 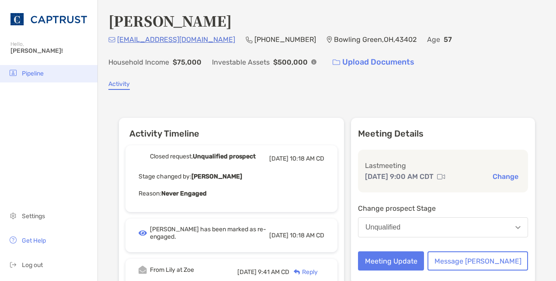 What do you see at coordinates (33, 216) in the screenshot?
I see `span: Settings` at bounding box center [33, 216].